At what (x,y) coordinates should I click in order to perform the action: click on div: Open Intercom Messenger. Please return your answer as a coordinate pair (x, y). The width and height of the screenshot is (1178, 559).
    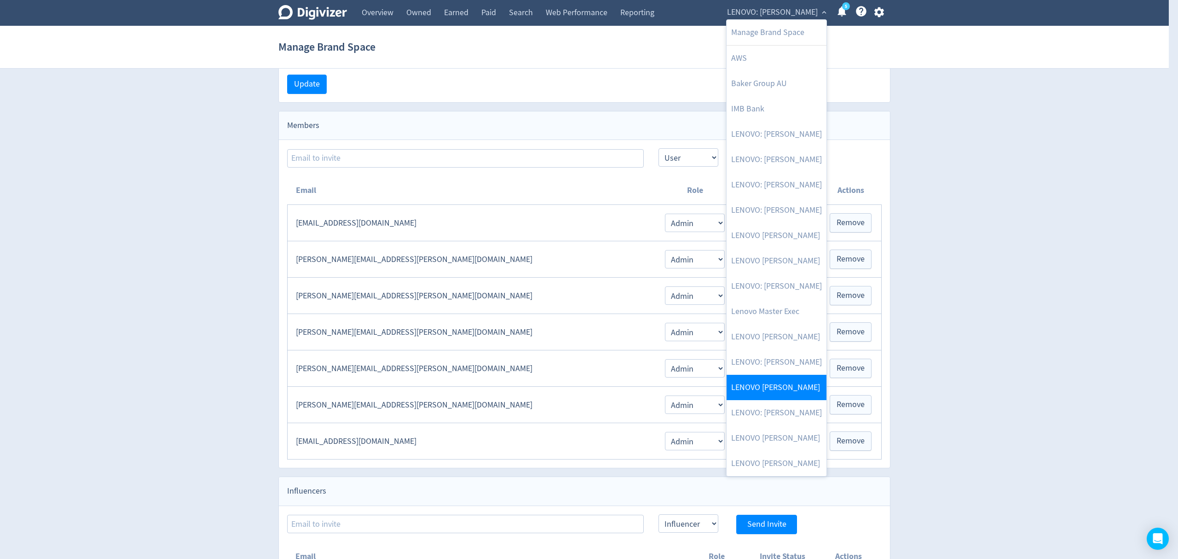
    Looking at the image, I should click on (1158, 538).